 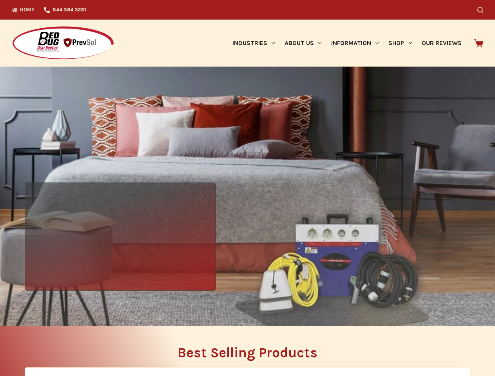 I want to click on button: Search, so click(x=480, y=10).